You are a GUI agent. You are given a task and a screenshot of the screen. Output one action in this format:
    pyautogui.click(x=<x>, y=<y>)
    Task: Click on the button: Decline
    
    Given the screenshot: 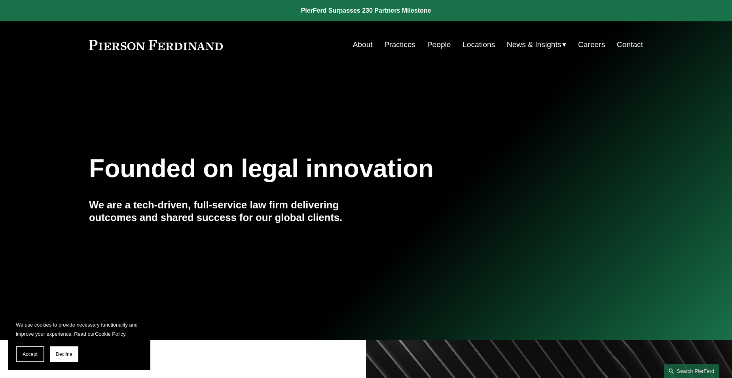 What is the action you would take?
    pyautogui.click(x=64, y=355)
    